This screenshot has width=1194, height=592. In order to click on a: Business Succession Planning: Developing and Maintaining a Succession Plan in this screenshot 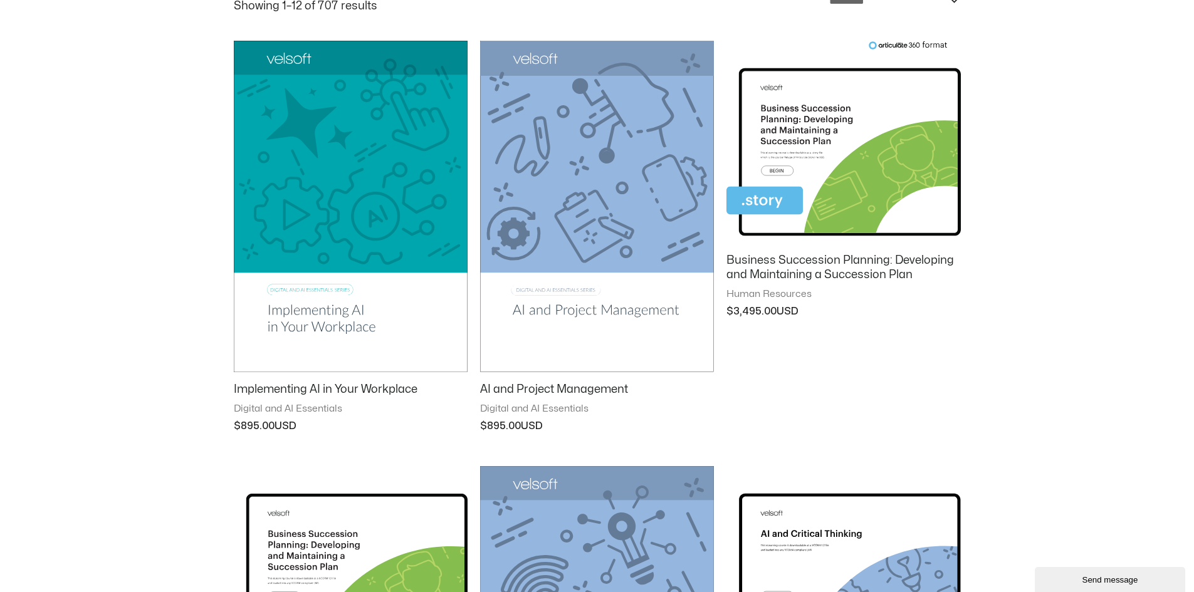, I will do `click(843, 271)`.